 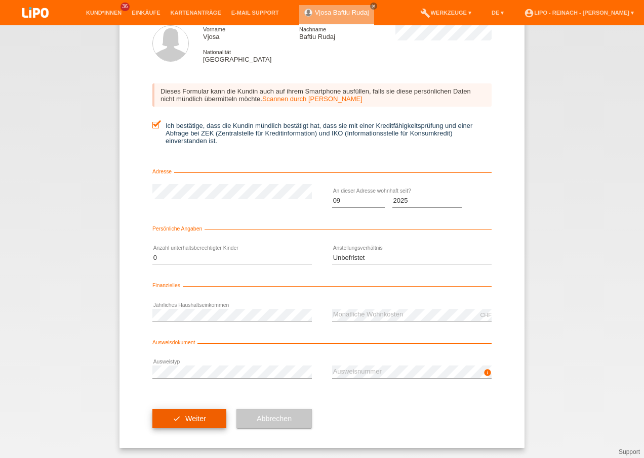 What do you see at coordinates (217, 52) in the screenshot?
I see `span: Nationalität` at bounding box center [217, 52].